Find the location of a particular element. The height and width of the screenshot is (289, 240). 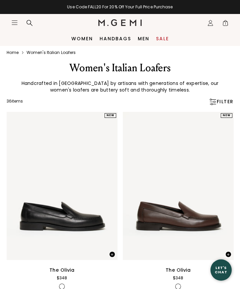

img: v_7396485562427_SWATCH_50x.jpg is located at coordinates (178, 286).